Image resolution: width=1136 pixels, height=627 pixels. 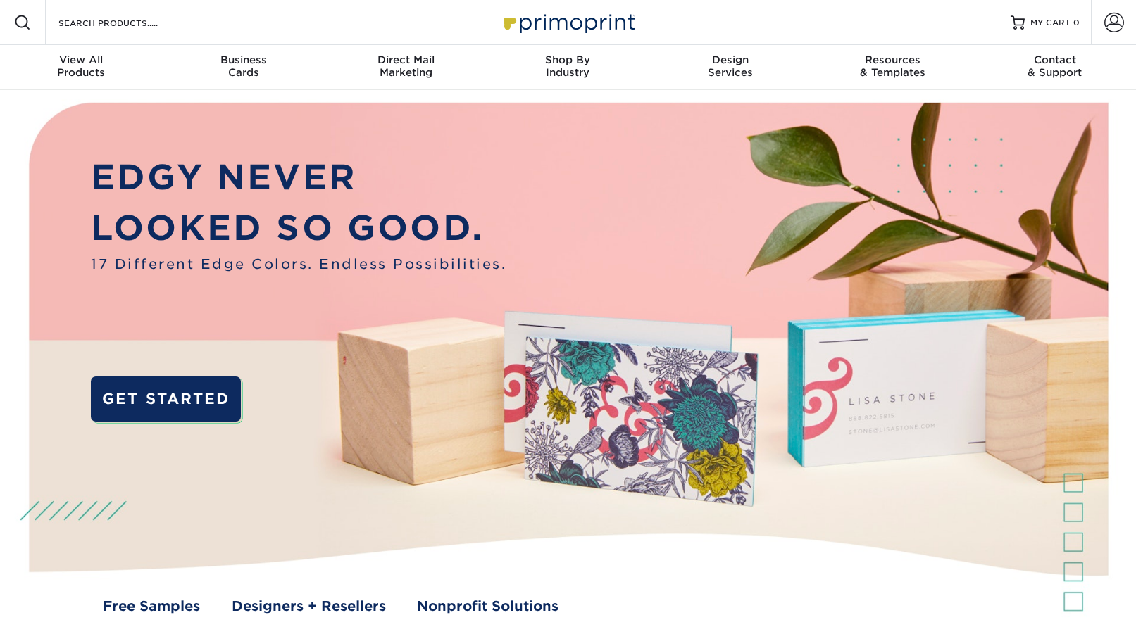 I want to click on span: Design, so click(x=730, y=60).